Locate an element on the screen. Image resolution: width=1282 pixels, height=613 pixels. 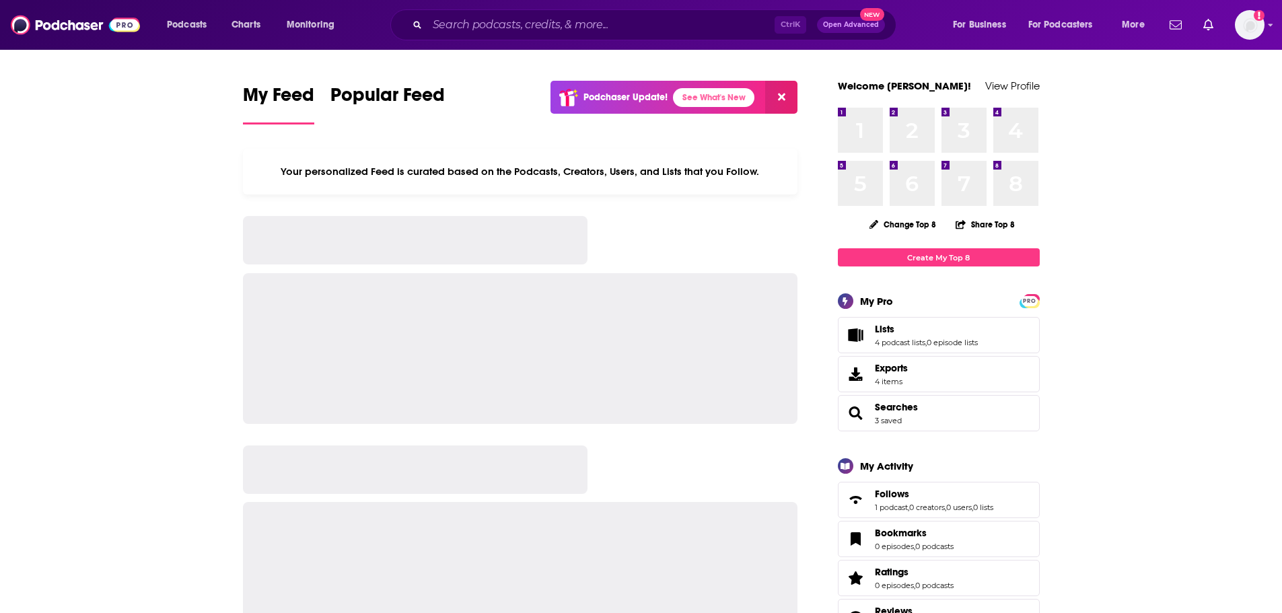
svg: Add a profile image is located at coordinates (1260, 15).